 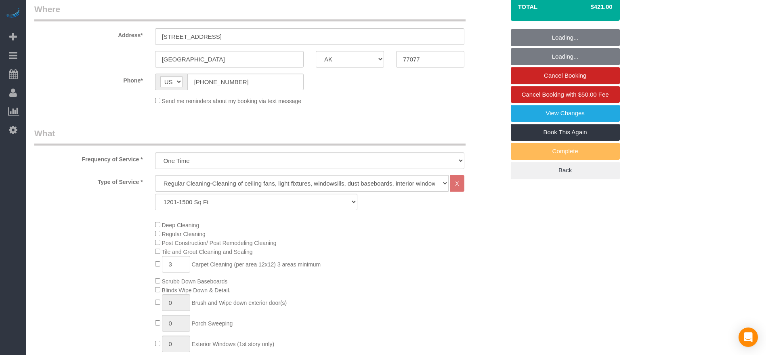 I want to click on input: Zip Code*, so click(x=430, y=59).